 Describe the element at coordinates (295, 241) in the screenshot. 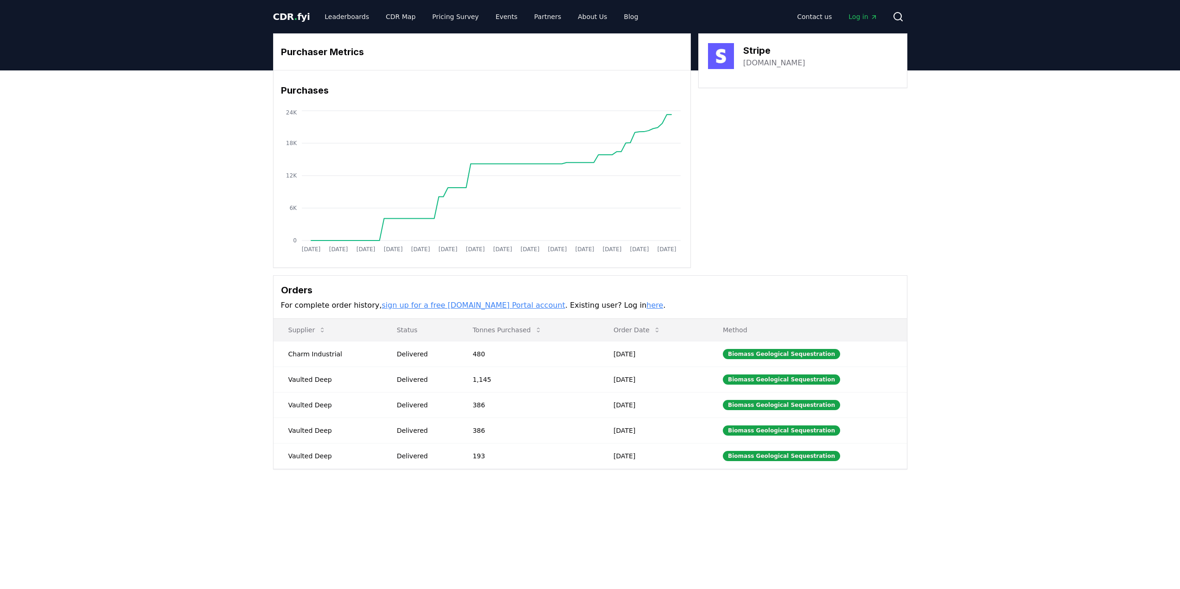

I see `tspan: 0` at that location.